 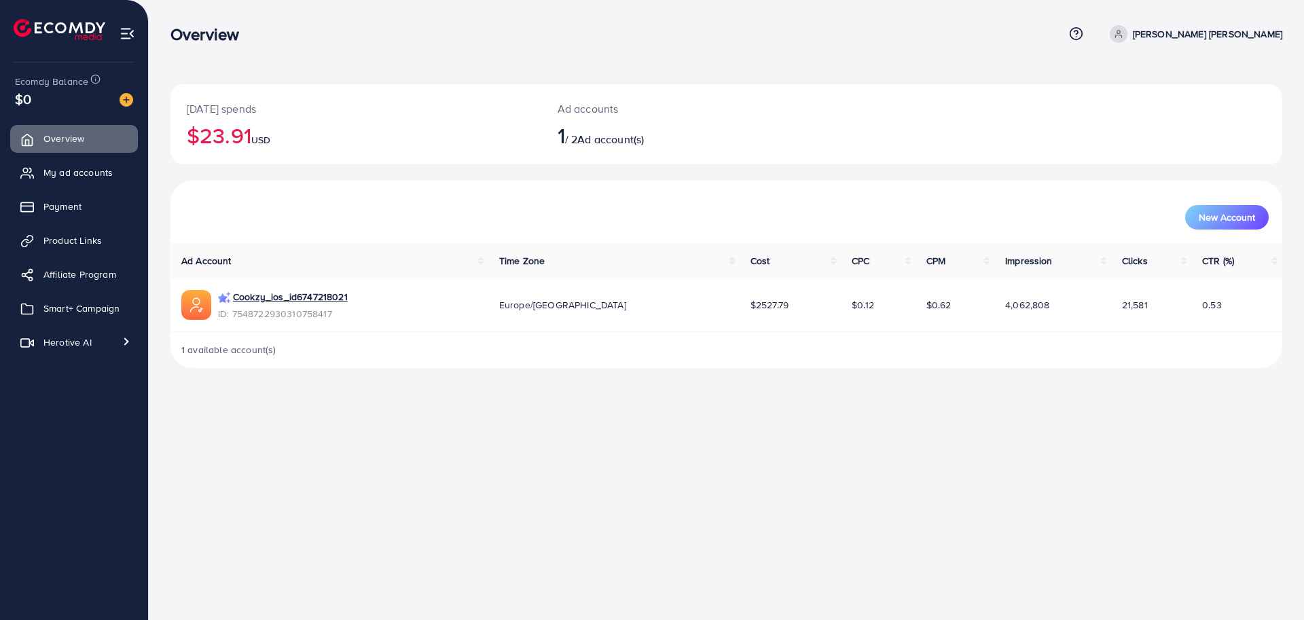 What do you see at coordinates (74, 342) in the screenshot?
I see `a: Herotive AI` at bounding box center [74, 342].